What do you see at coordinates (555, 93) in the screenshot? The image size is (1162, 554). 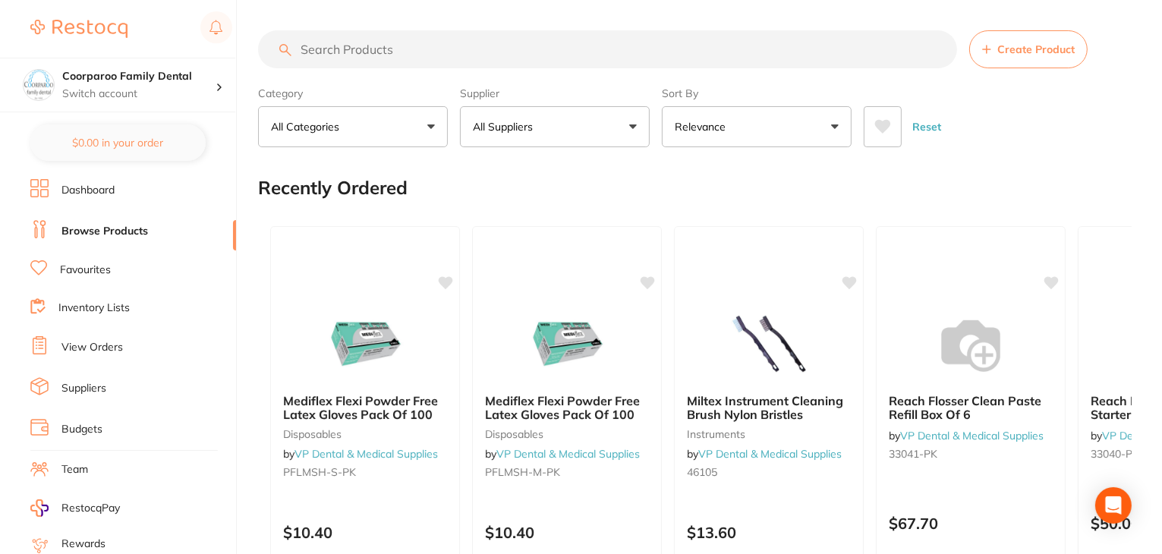 I see `label: Supplier` at bounding box center [555, 93].